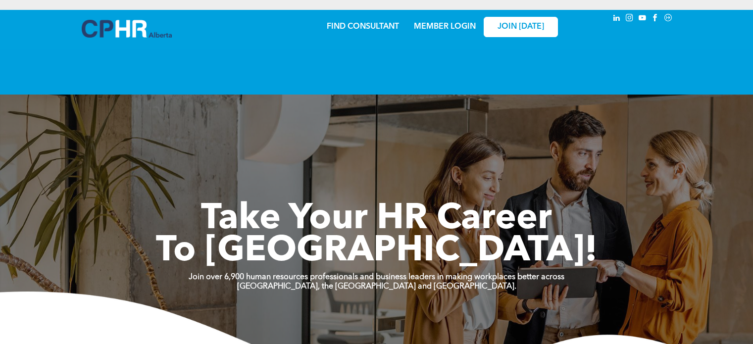 This screenshot has height=344, width=753. Describe the element at coordinates (630, 19) in the screenshot. I see `a: instagram` at that location.